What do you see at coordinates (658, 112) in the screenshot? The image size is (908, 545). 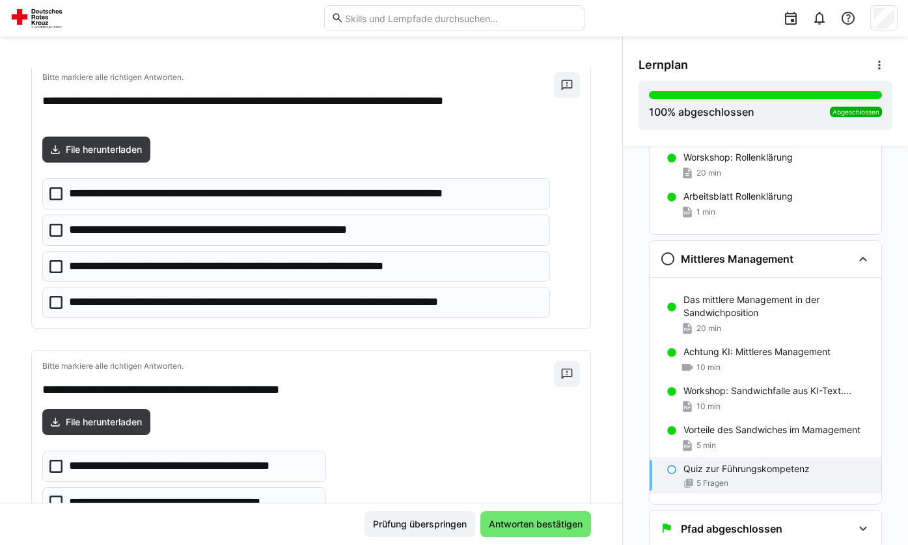 I see `span: 100` at bounding box center [658, 112].